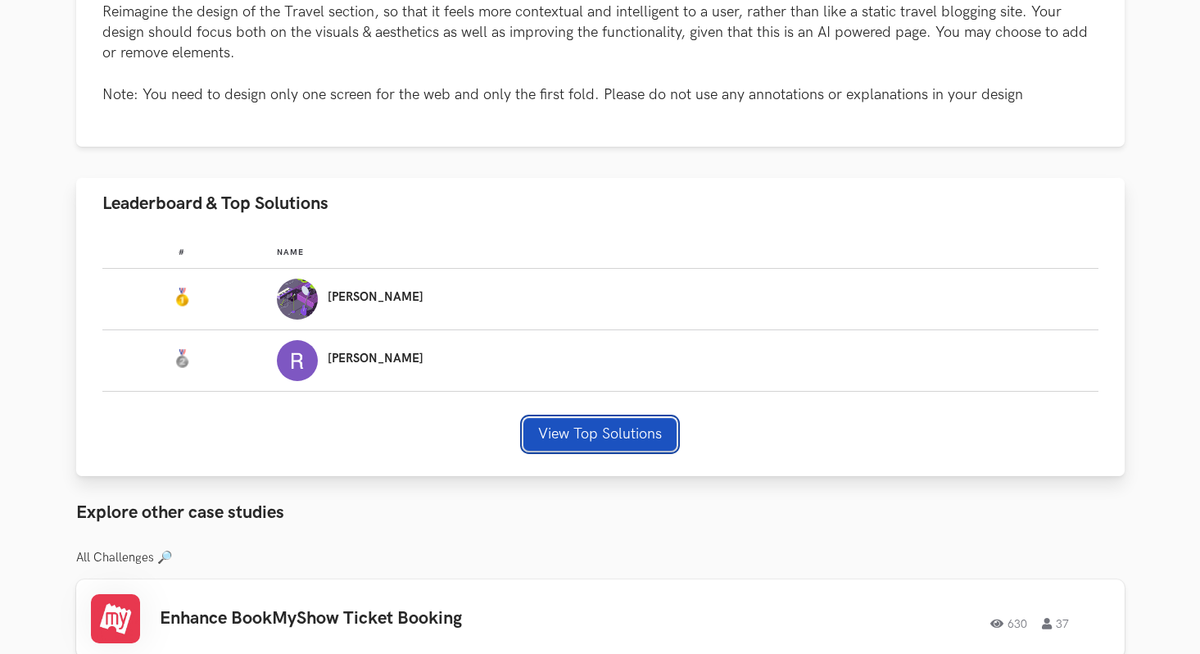  Describe the element at coordinates (601, 313) in the screenshot. I see `table: Leaderboard` at that location.